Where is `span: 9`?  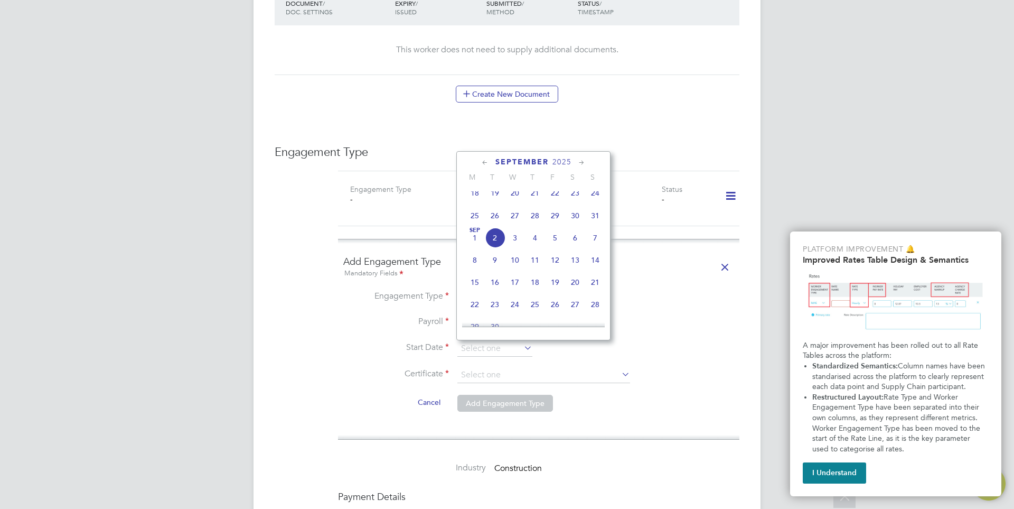 span: 9 is located at coordinates (495, 260).